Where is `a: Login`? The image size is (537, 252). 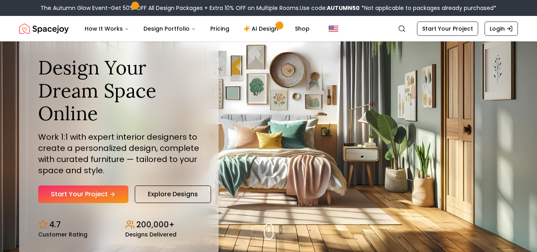
a: Login is located at coordinates (502, 29).